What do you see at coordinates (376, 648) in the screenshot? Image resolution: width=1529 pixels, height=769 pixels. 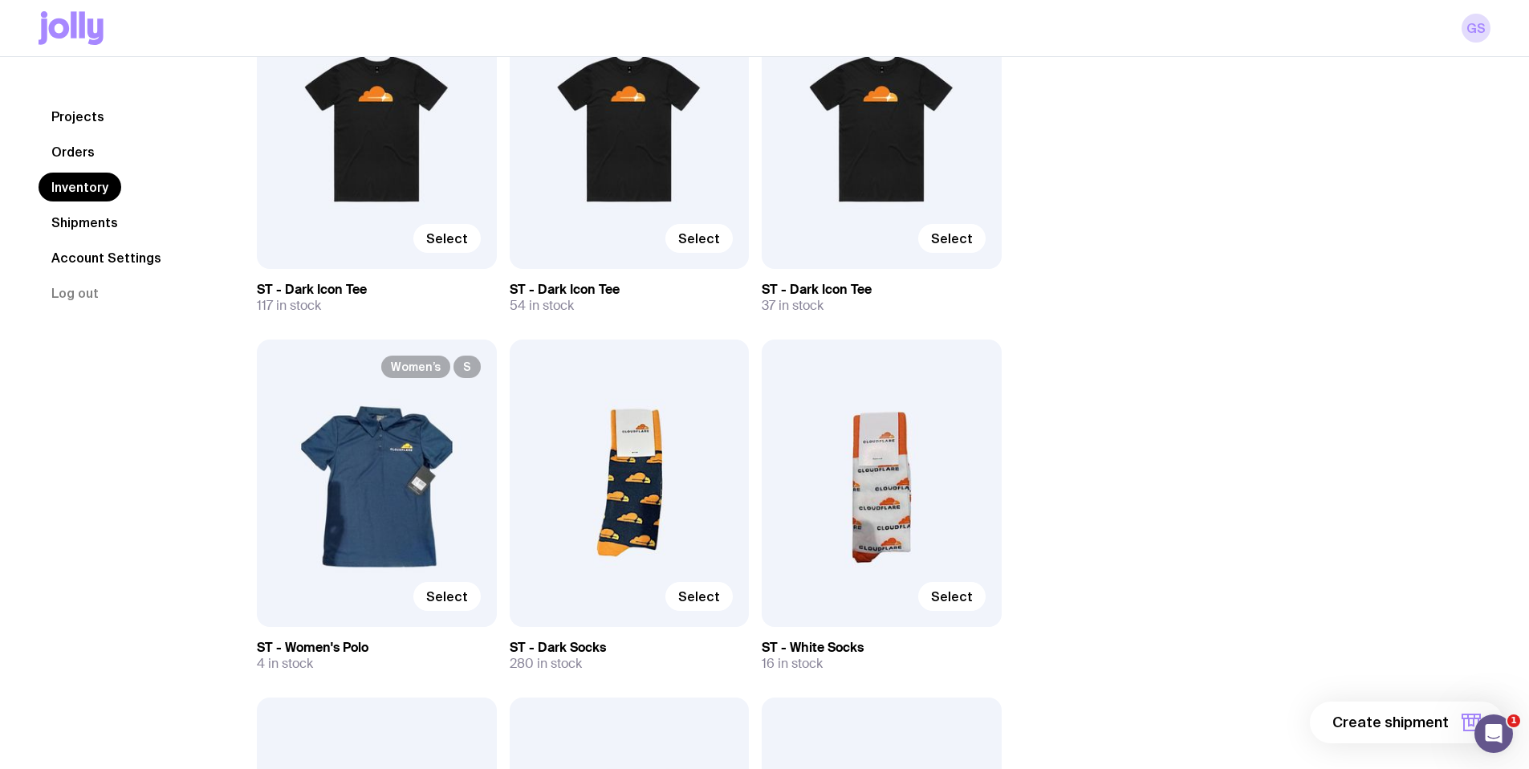 I see `h3: ST - Women's Polo` at bounding box center [376, 648].